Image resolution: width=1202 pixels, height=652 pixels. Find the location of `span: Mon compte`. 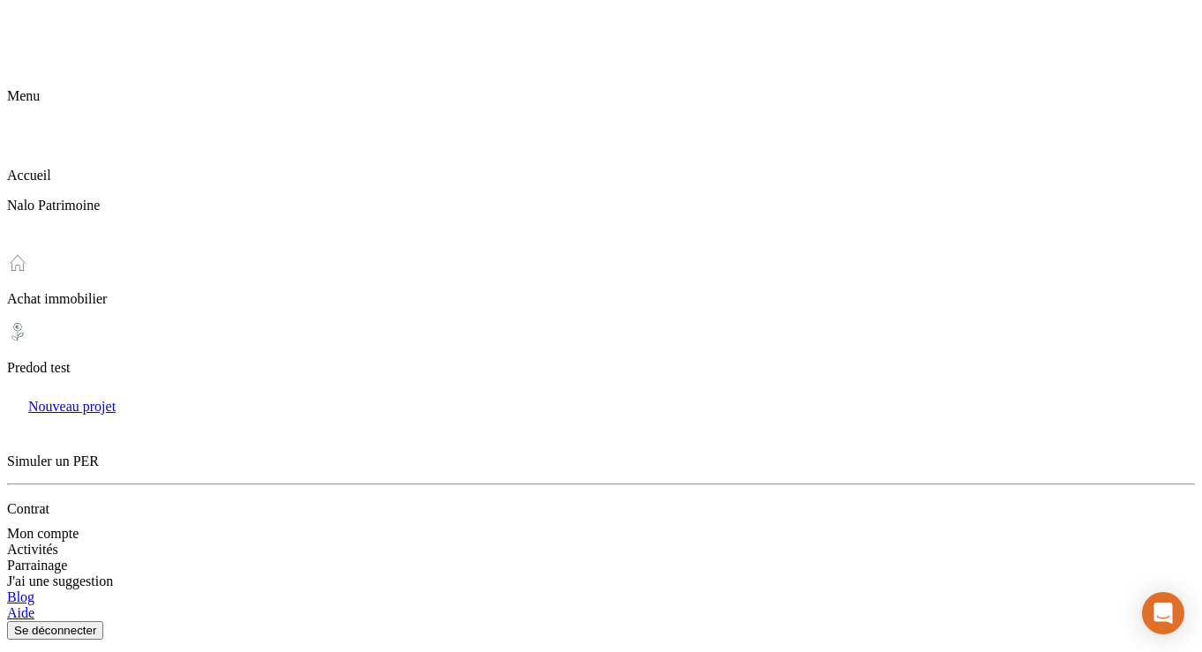

span: Mon compte is located at coordinates (42, 533).